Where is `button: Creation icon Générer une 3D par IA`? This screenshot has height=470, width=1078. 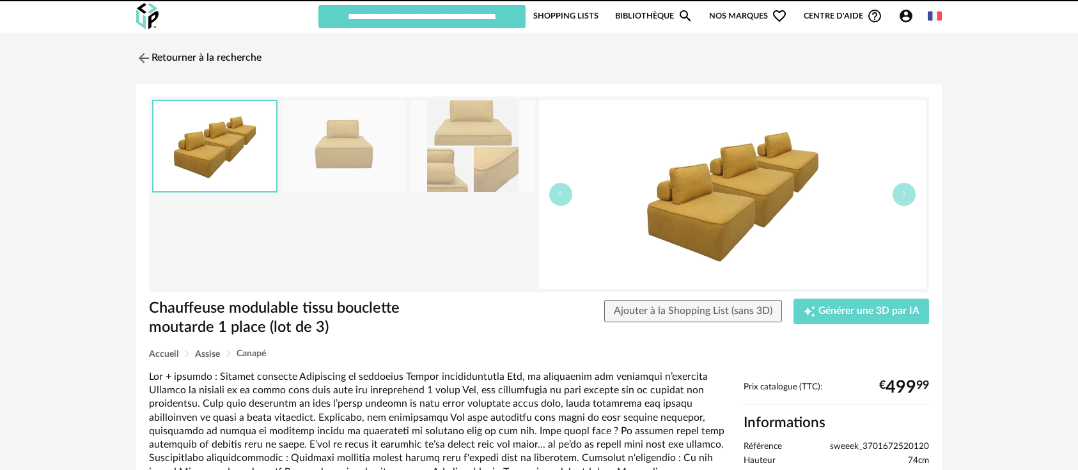 button: Creation icon Générer une 3D par IA is located at coordinates (861, 311).